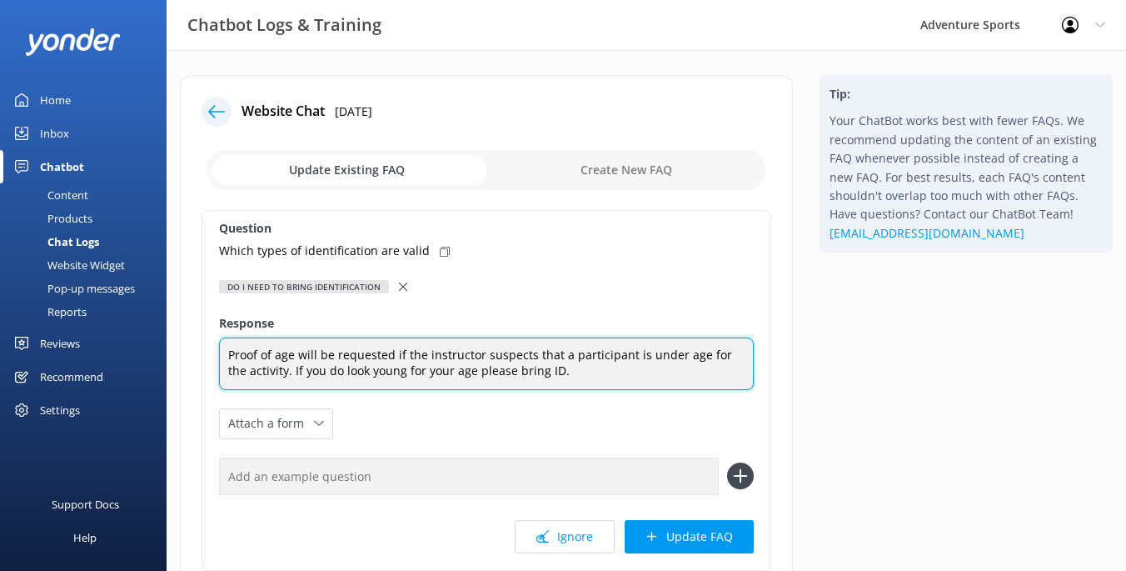 This screenshot has height=571, width=1126. I want to click on button: Update FAQ, so click(689, 536).